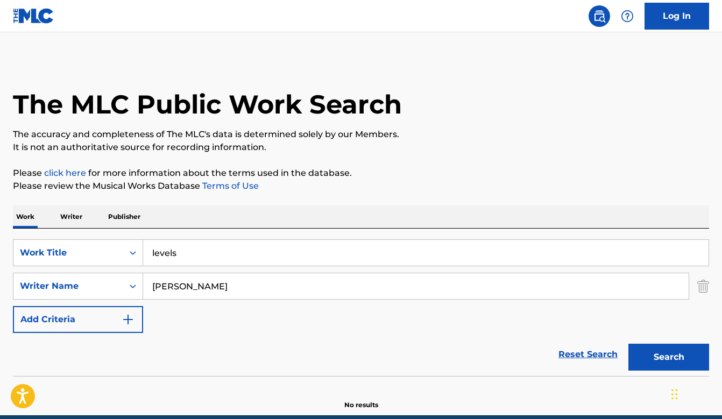  Describe the element at coordinates (361, 399) in the screenshot. I see `p: No results` at that location.